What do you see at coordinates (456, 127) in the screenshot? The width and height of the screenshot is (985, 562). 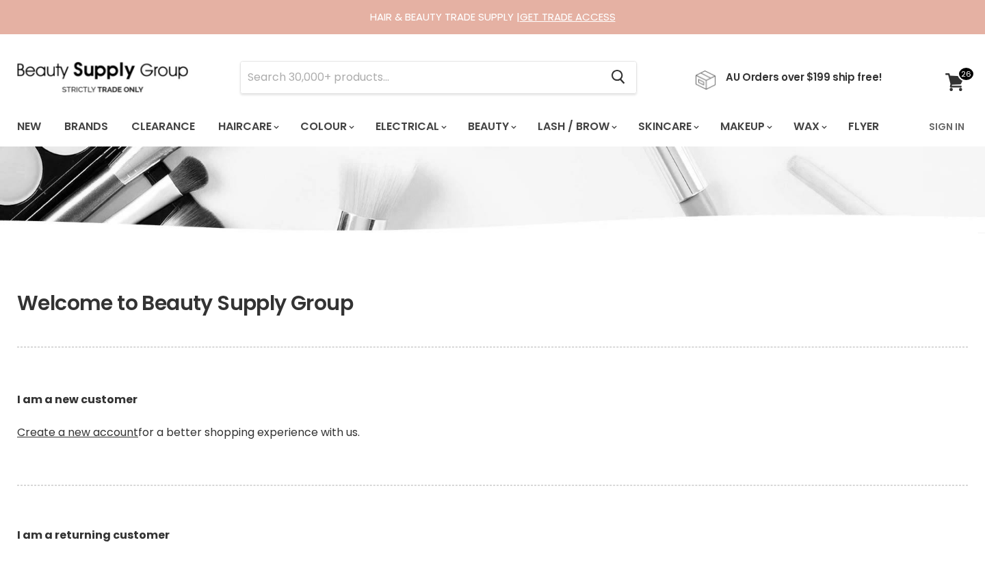 I see `ul: Main menu` at bounding box center [456, 127].